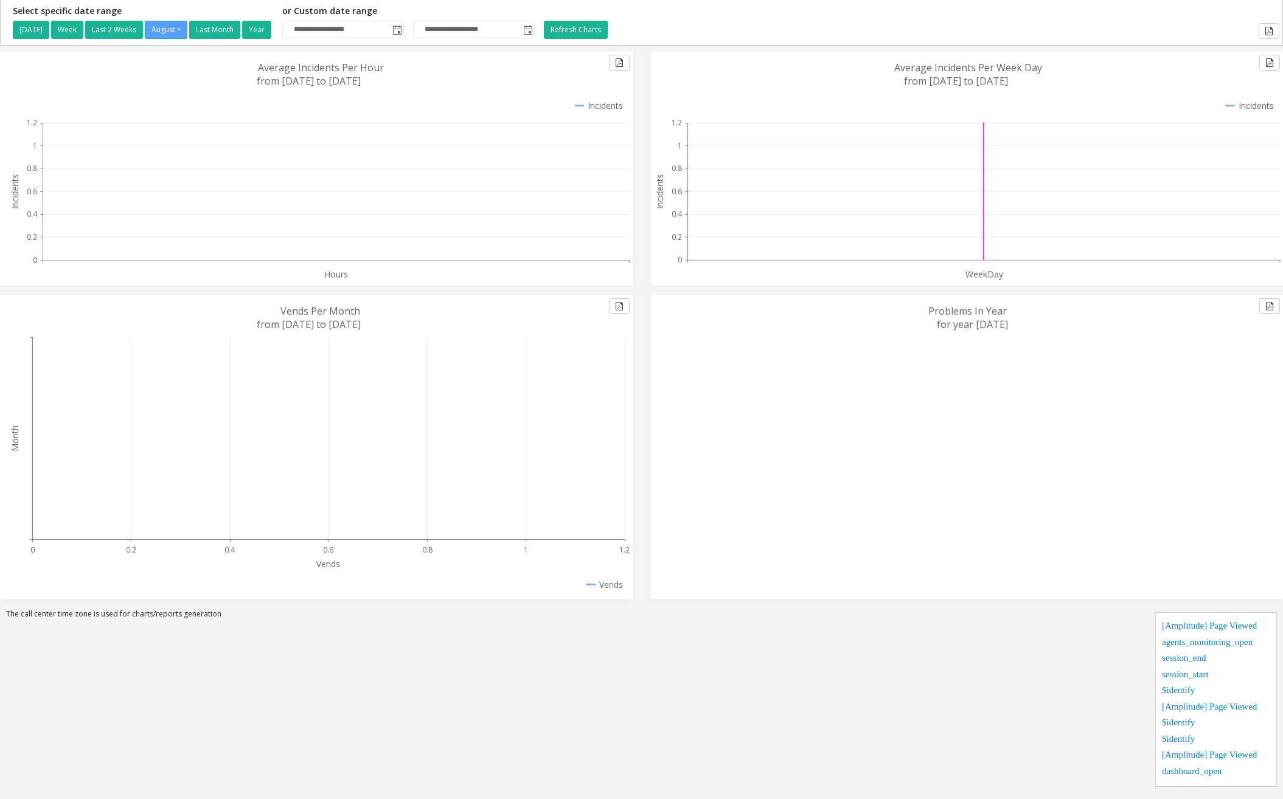 This screenshot has width=1283, height=799. I want to click on div: agents_monitoring_open, so click(1216, 643).